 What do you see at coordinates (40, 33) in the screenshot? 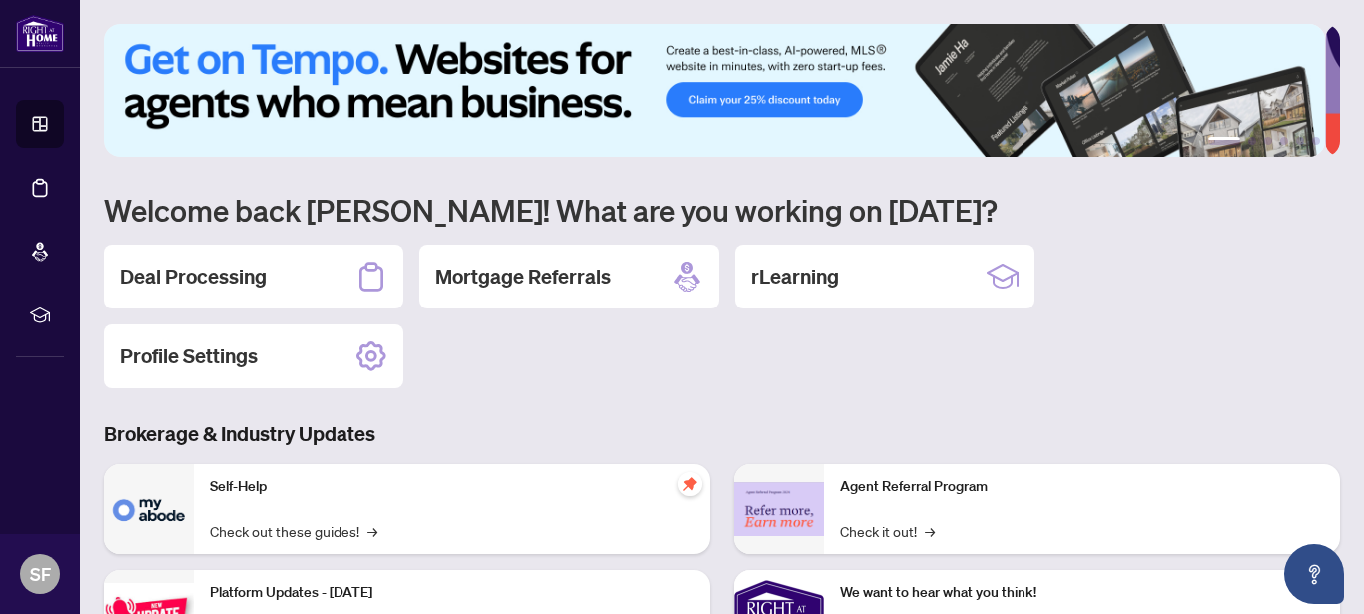
I see `img: logo` at bounding box center [40, 33].